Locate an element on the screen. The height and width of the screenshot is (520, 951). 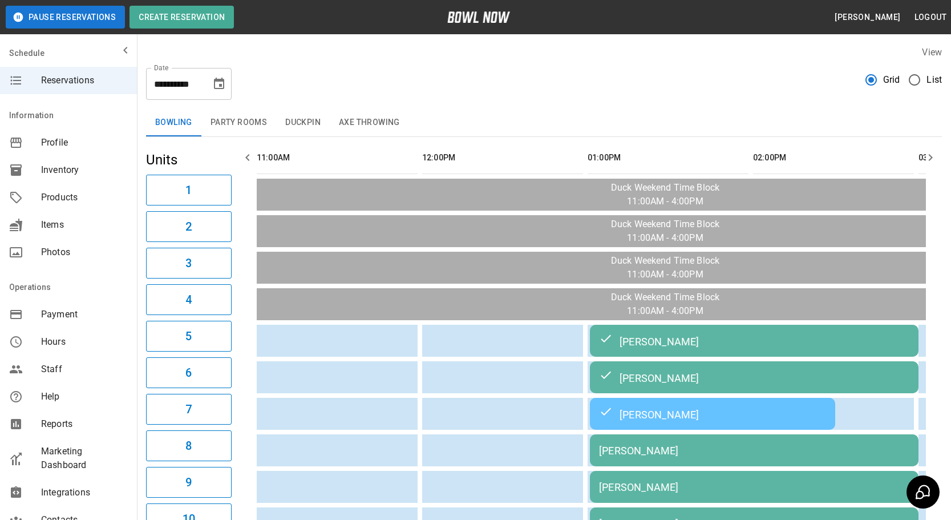
button: Create Reservation is located at coordinates (181, 17).